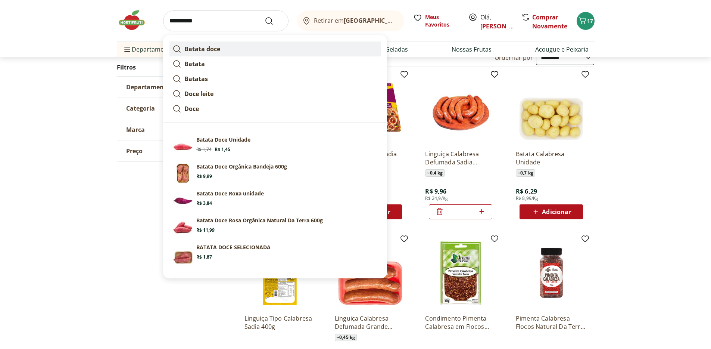 Image resolution: width=711 pixels, height=349 pixels. I want to click on a: Condimento Pimenta Calabresa em Flocos Aroma das Ervas 30G, so click(461, 322).